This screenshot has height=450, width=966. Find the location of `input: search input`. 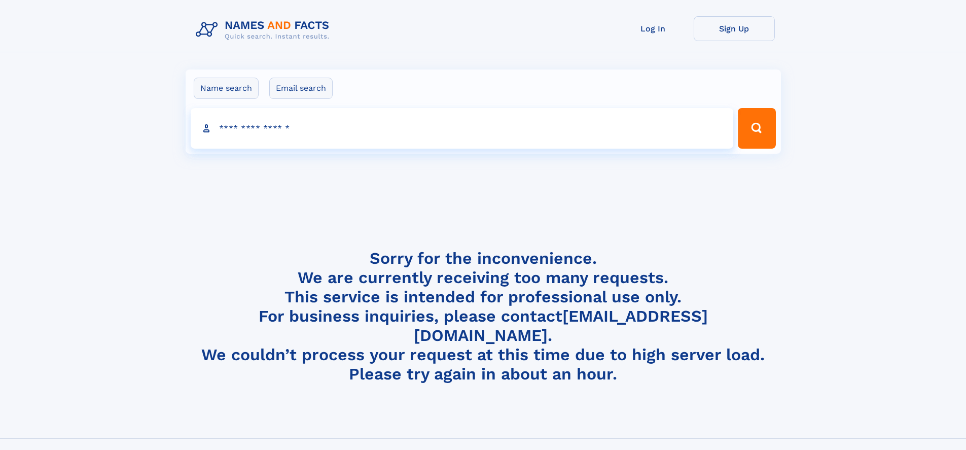

input: search input is located at coordinates (462, 128).